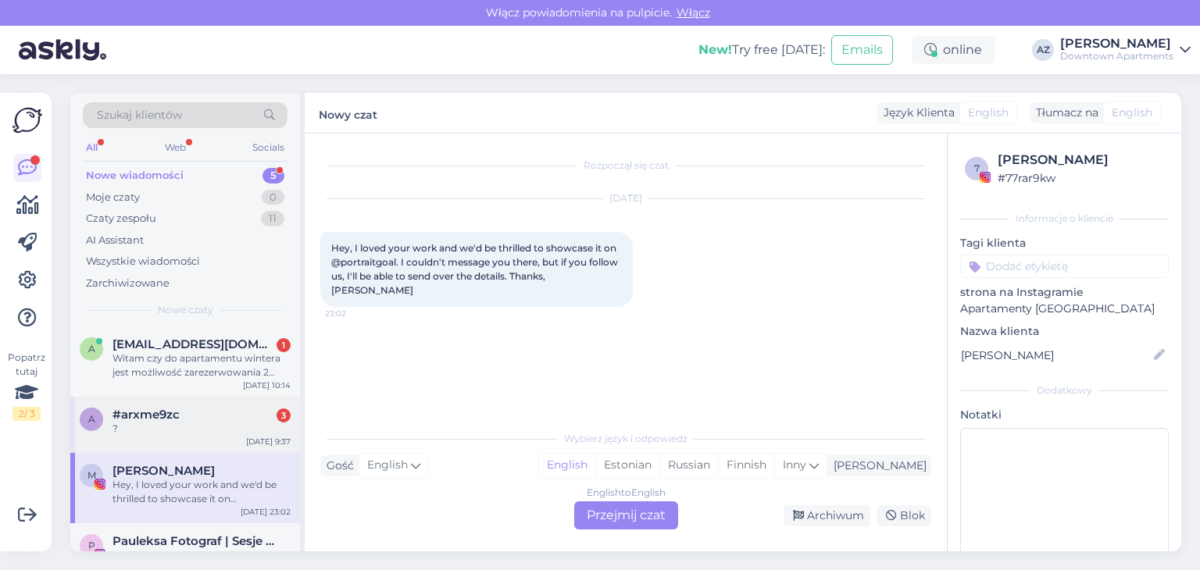 This screenshot has width=1200, height=570. I want to click on div: 11, so click(273, 219).